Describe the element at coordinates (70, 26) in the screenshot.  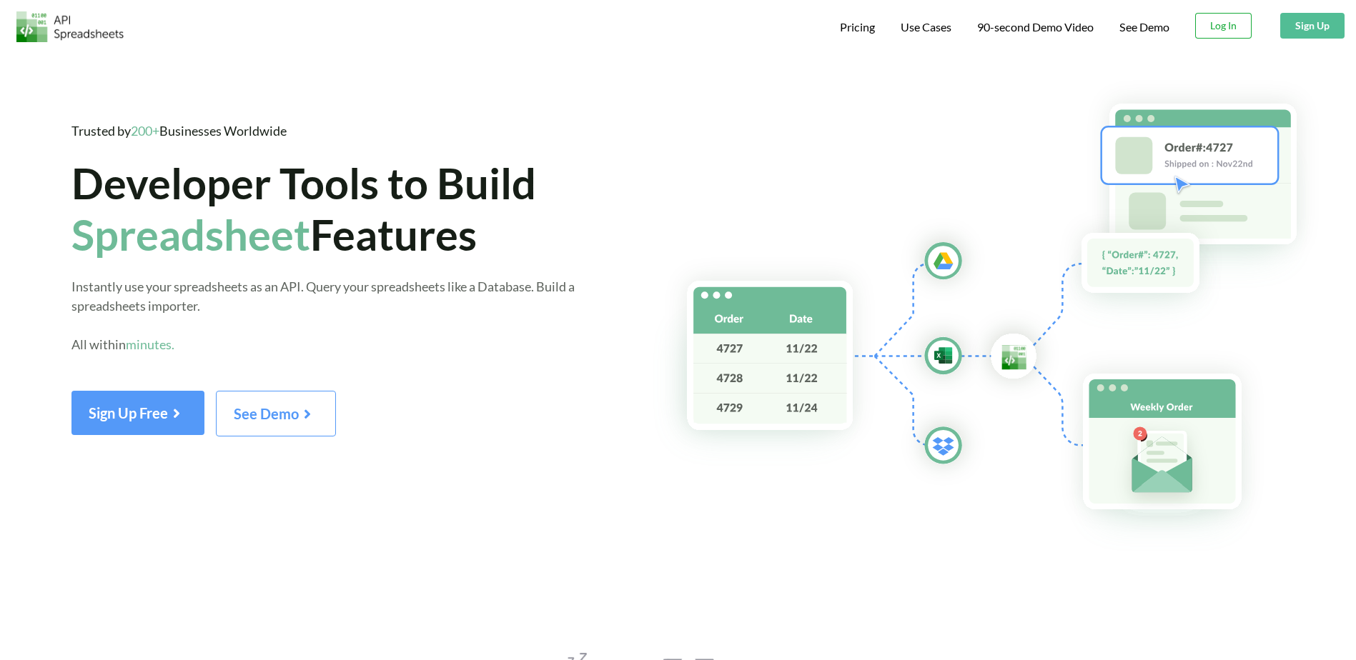
I see `img: Logo.png` at that location.